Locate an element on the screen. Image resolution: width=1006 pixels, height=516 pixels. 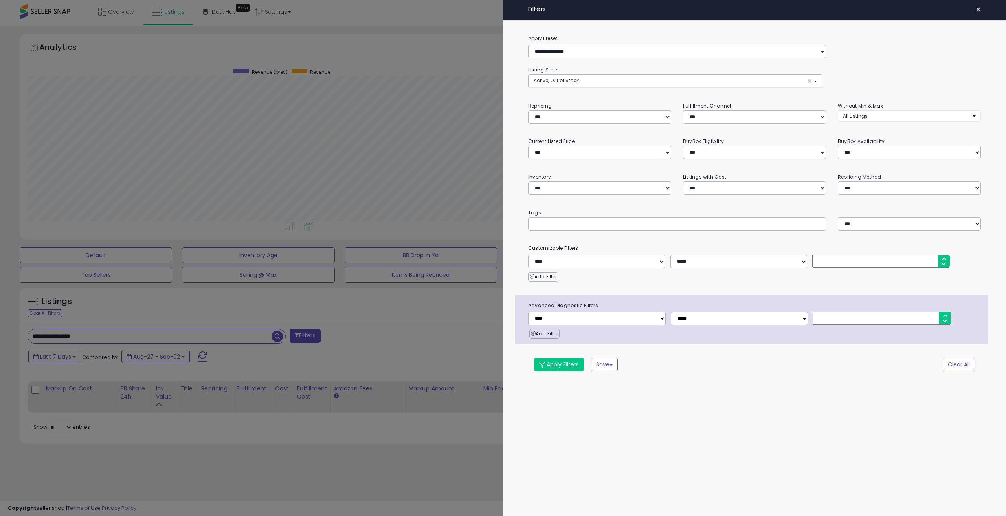
button: Save is located at coordinates (604, 365).